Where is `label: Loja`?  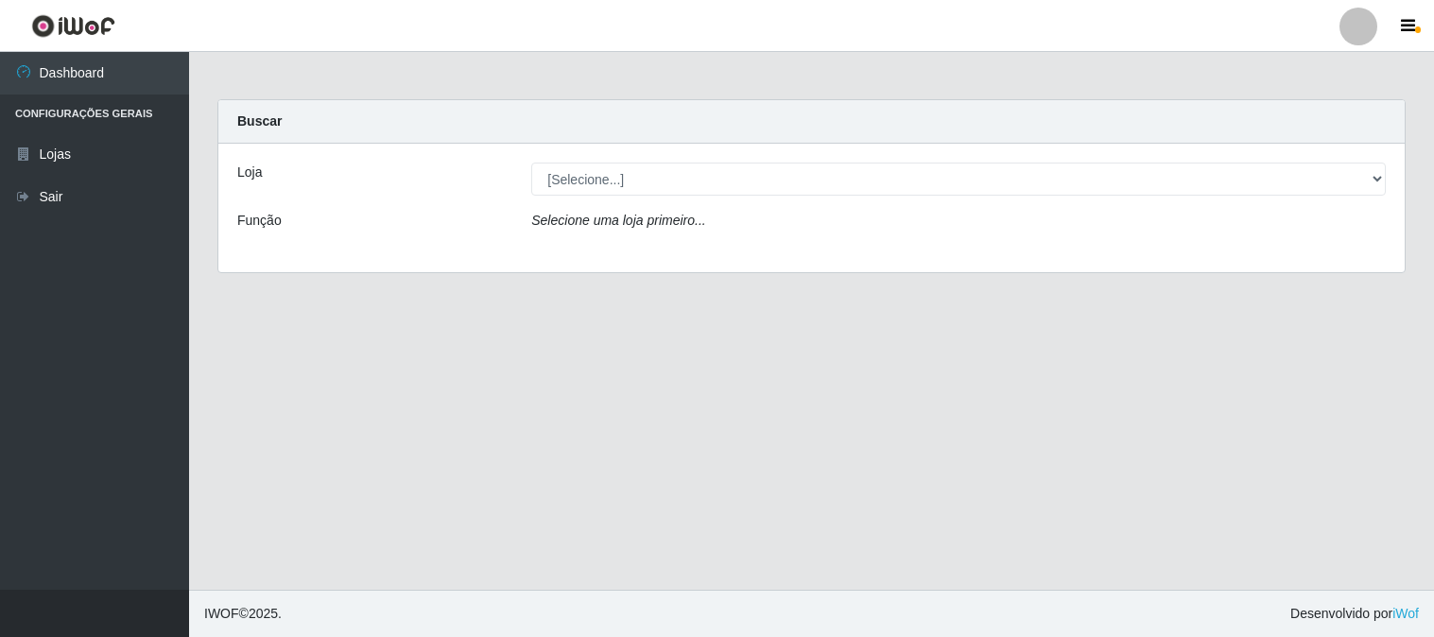
label: Loja is located at coordinates (250, 172).